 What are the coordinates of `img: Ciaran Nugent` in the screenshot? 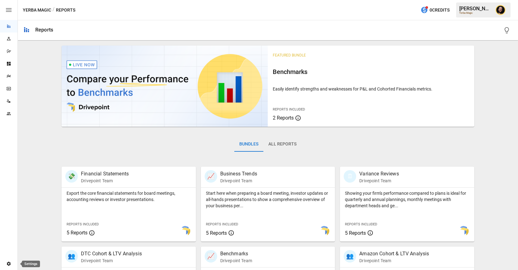 It's located at (500, 10).